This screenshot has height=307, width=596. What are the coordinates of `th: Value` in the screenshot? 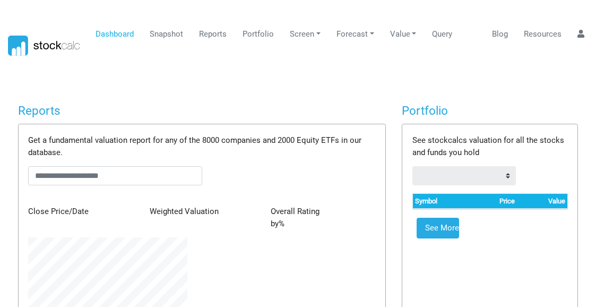 It's located at (542, 201).